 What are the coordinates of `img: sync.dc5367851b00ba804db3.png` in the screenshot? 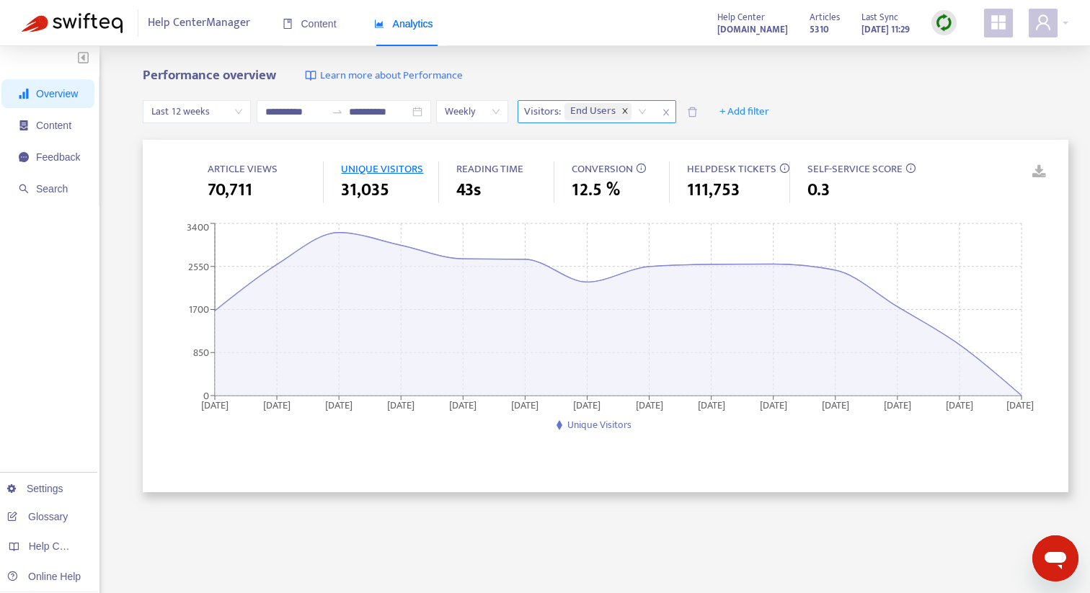 It's located at (943, 22).